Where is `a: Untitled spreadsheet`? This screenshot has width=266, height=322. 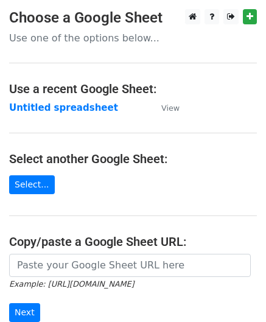 a: Untitled spreadsheet is located at coordinates (63, 108).